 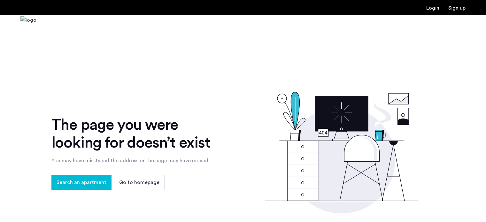 What do you see at coordinates (433, 8) in the screenshot?
I see `a: Login` at bounding box center [433, 8].